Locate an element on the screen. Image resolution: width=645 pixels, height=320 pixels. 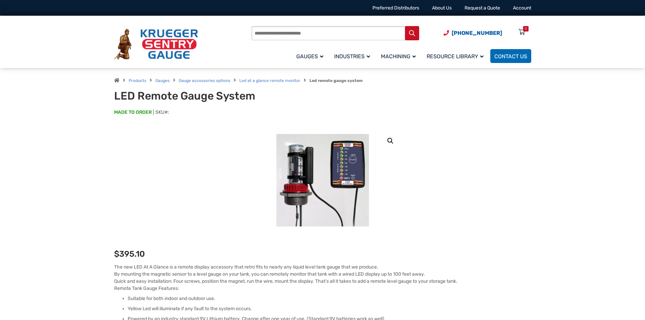
span: Contact Us is located at coordinates (510, 56).